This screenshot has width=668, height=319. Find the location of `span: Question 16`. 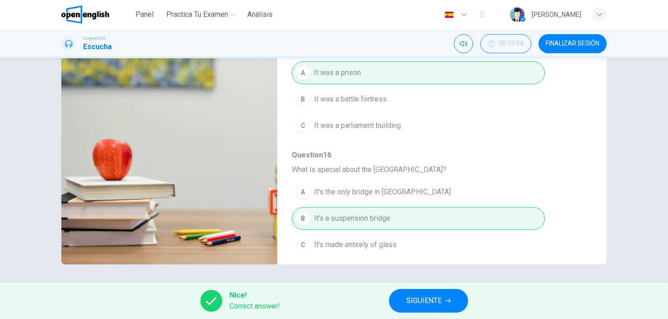

span: Question 16 is located at coordinates (434, 155).